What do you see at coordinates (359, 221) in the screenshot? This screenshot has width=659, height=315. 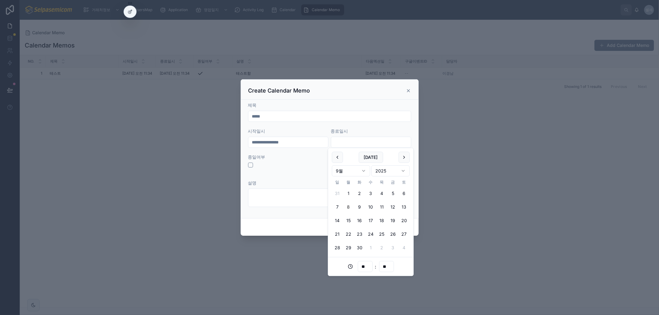 I see `button: 2025년 9월 16일 화요일` at bounding box center [359, 221].